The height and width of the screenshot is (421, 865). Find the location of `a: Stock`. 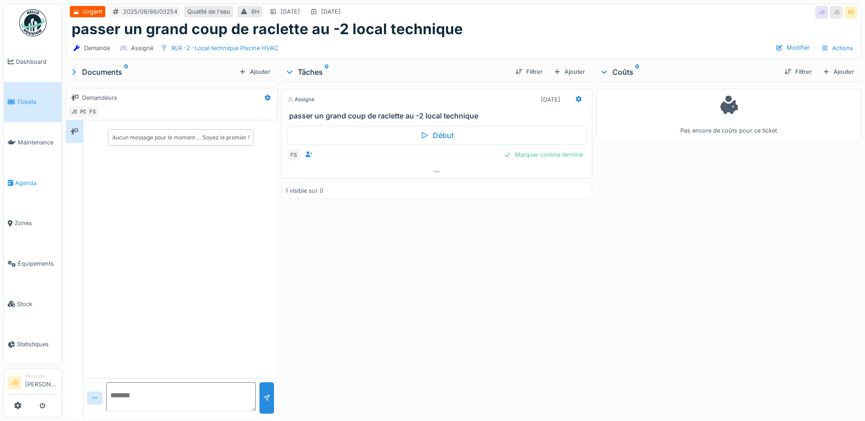

a: Stock is located at coordinates (33, 304).